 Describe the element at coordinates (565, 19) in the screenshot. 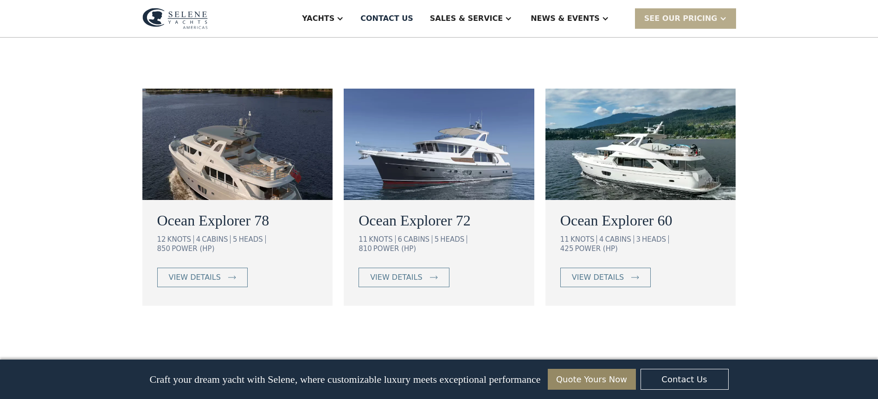

I see `div: News & EVENTS` at that location.